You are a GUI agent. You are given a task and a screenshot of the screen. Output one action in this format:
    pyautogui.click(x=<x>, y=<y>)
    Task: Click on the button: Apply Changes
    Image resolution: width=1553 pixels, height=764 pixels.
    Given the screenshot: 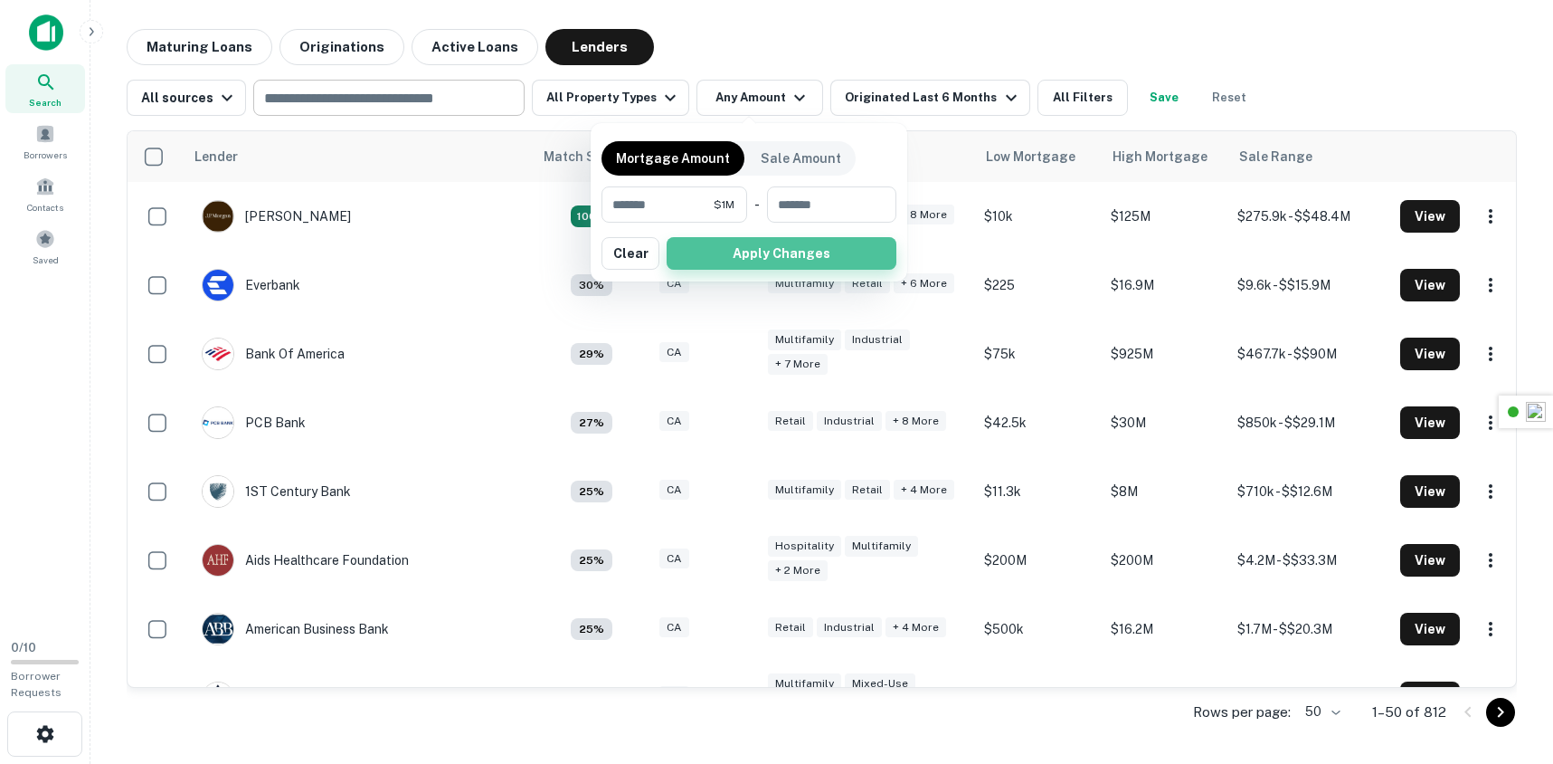 What is the action you would take?
    pyautogui.click(x=782, y=253)
    